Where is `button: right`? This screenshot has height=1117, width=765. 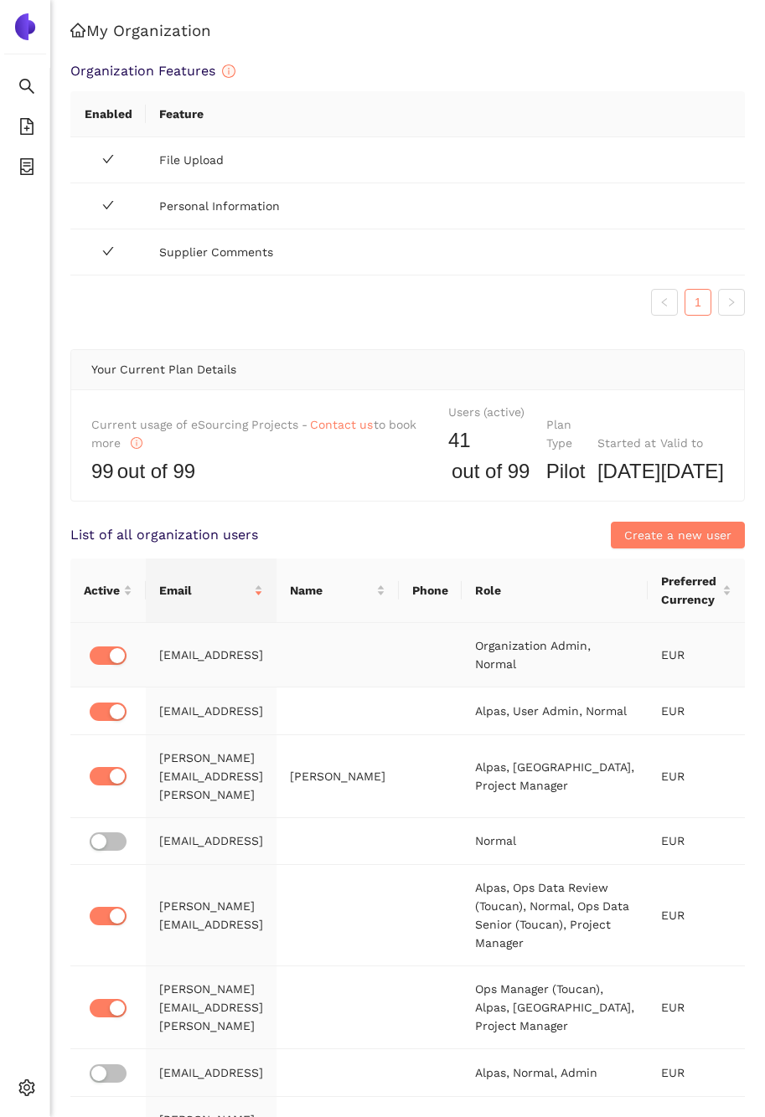
button: right is located at coordinates (731, 302).